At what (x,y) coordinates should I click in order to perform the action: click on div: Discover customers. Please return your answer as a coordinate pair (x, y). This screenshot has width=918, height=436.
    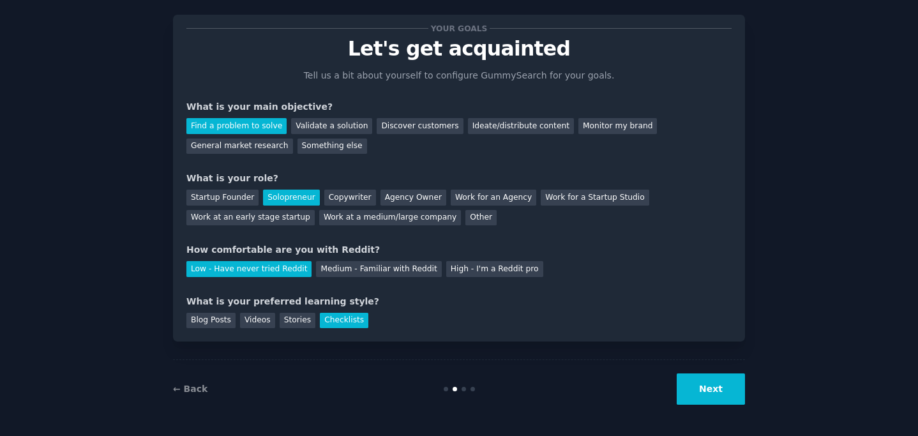
    Looking at the image, I should click on (420, 126).